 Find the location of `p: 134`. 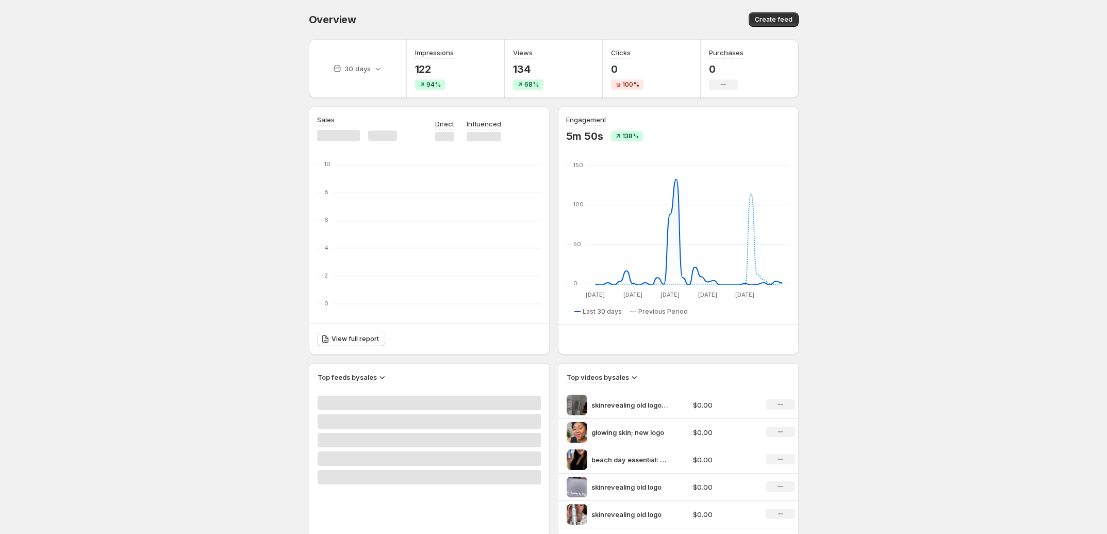

p: 134 is located at coordinates (528, 69).